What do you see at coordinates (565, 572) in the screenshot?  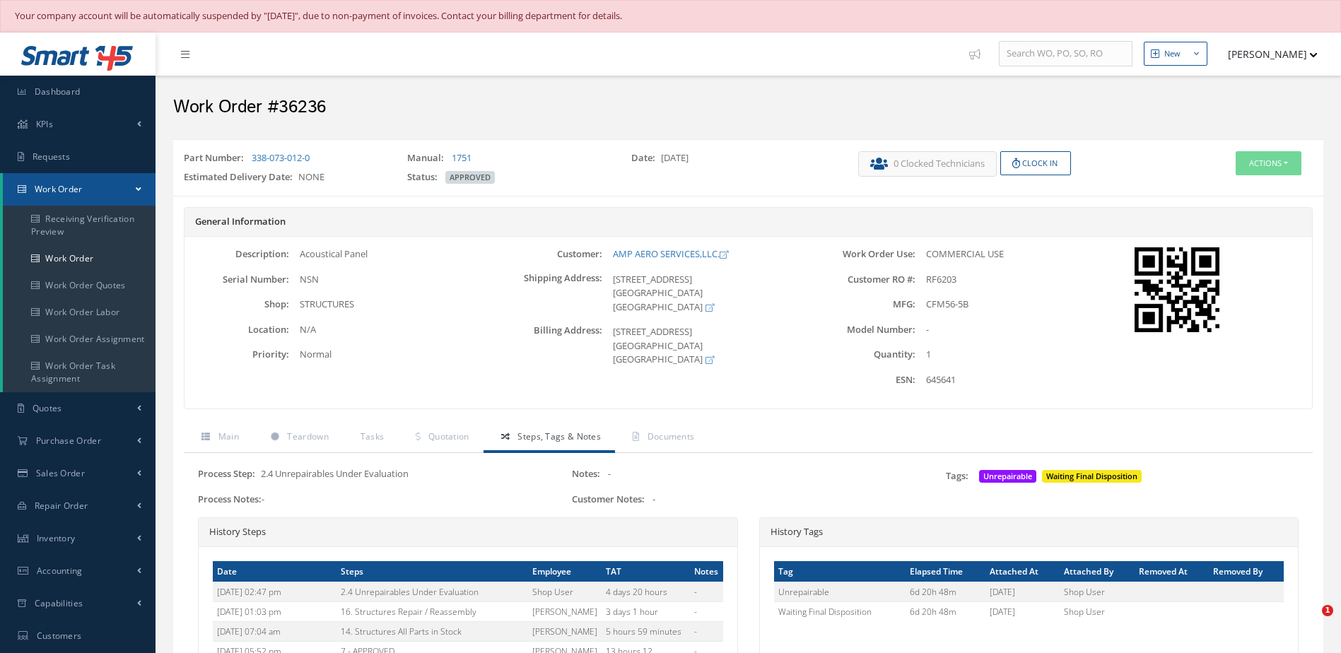 I see `th: Employee` at bounding box center [565, 572].